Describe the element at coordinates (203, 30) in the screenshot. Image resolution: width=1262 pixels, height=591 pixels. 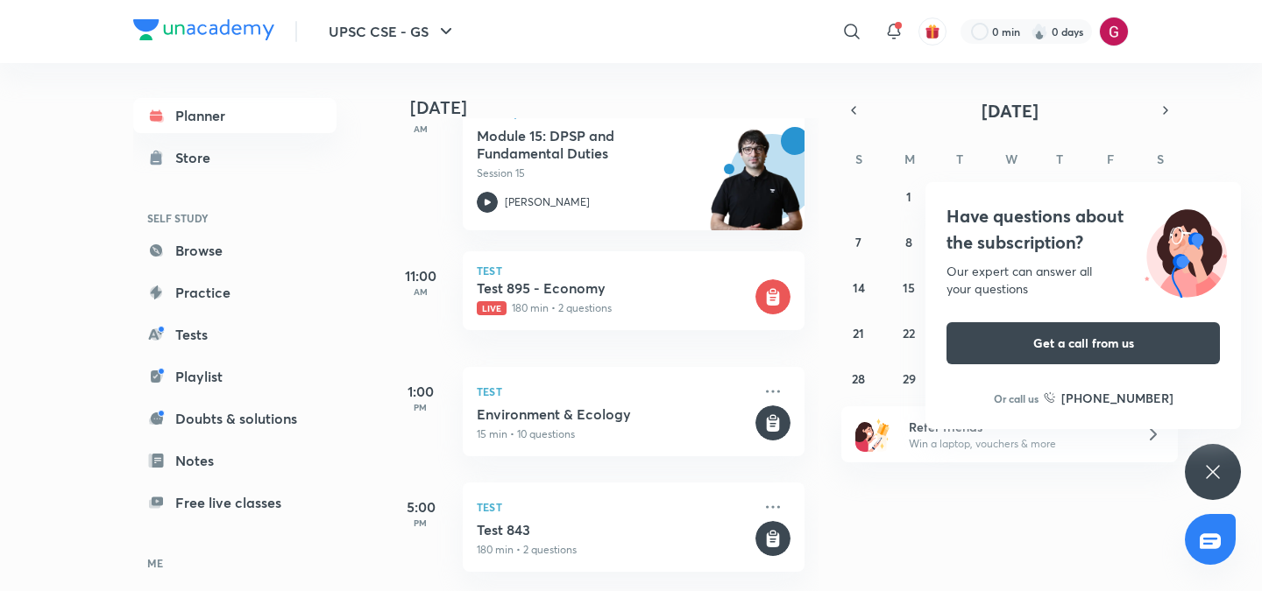
I see `img: Company Logo` at that location.